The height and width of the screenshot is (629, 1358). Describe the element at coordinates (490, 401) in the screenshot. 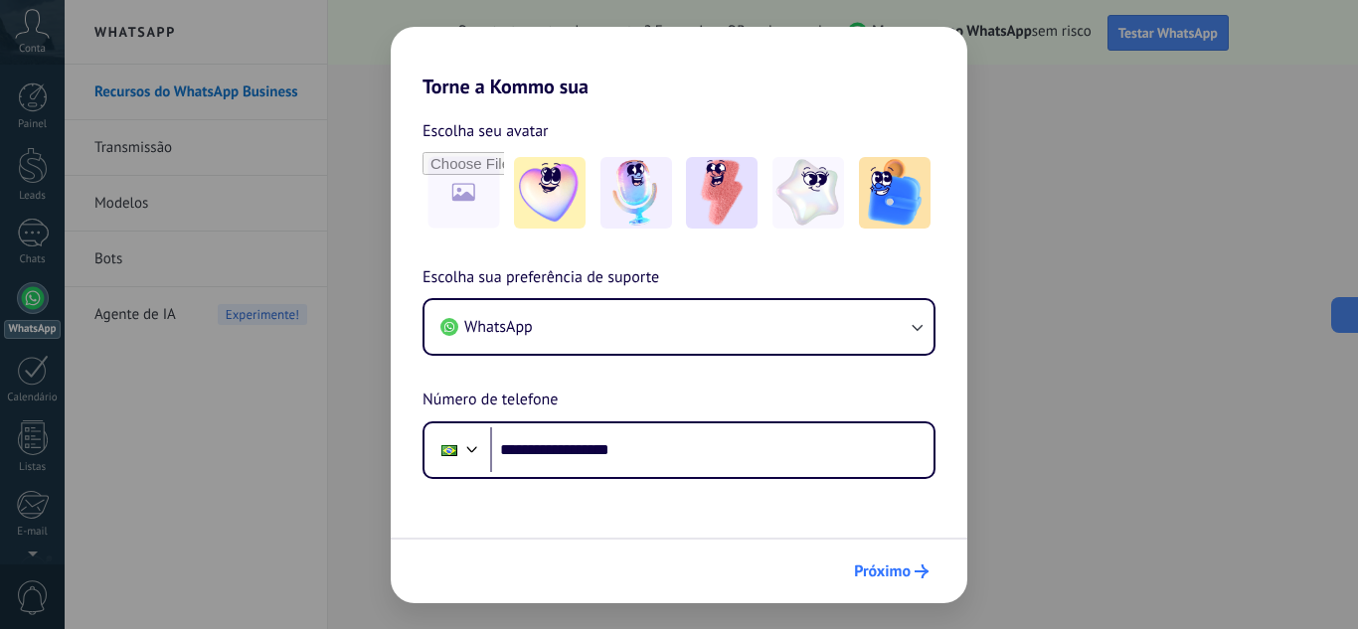

I see `span: Número de telefone` at that location.